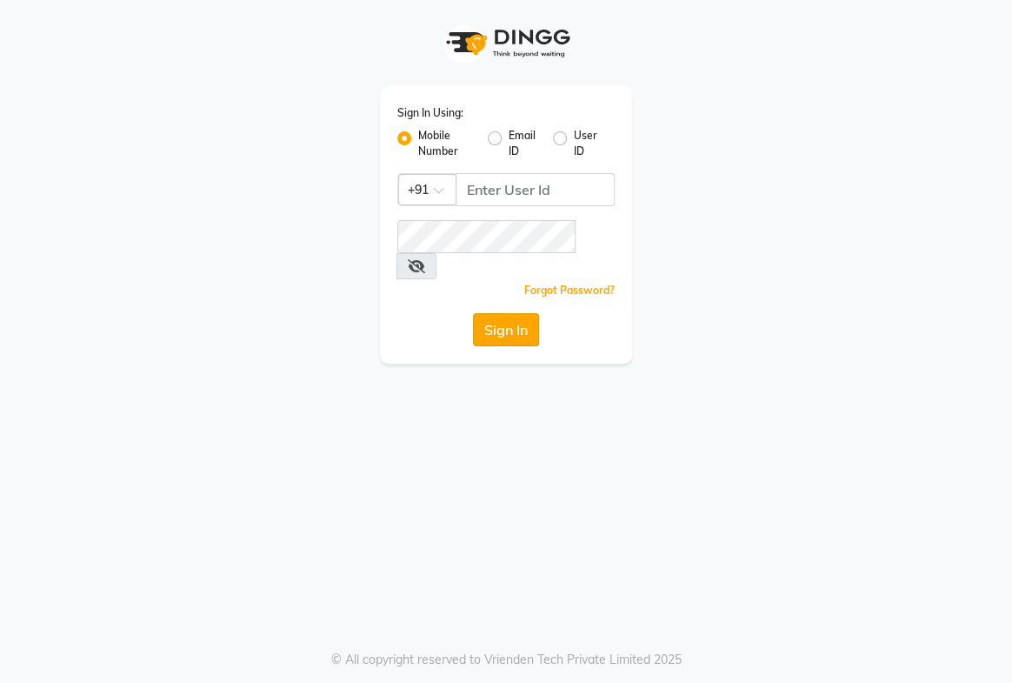 The width and height of the screenshot is (1012, 683). Describe the element at coordinates (570, 290) in the screenshot. I see `a: Forgot Password?` at that location.